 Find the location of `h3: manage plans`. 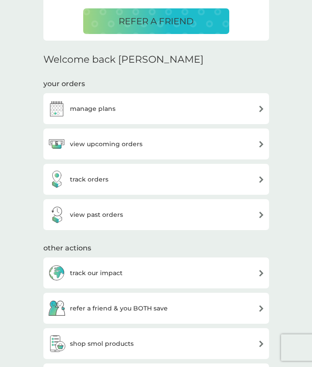

h3: manage plans is located at coordinates (92, 109).